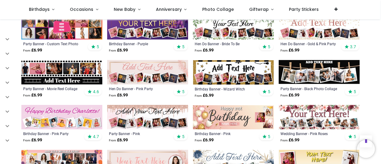 This screenshot has width=381, height=164. I want to click on span: Birthdays, so click(39, 9).